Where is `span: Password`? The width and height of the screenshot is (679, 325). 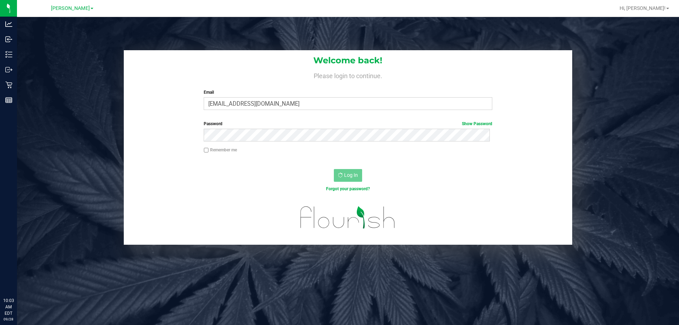 span: Password is located at coordinates (213, 124).